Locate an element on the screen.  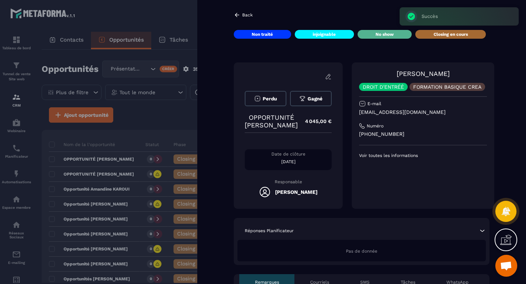
span: Perdu is located at coordinates (270, 99).